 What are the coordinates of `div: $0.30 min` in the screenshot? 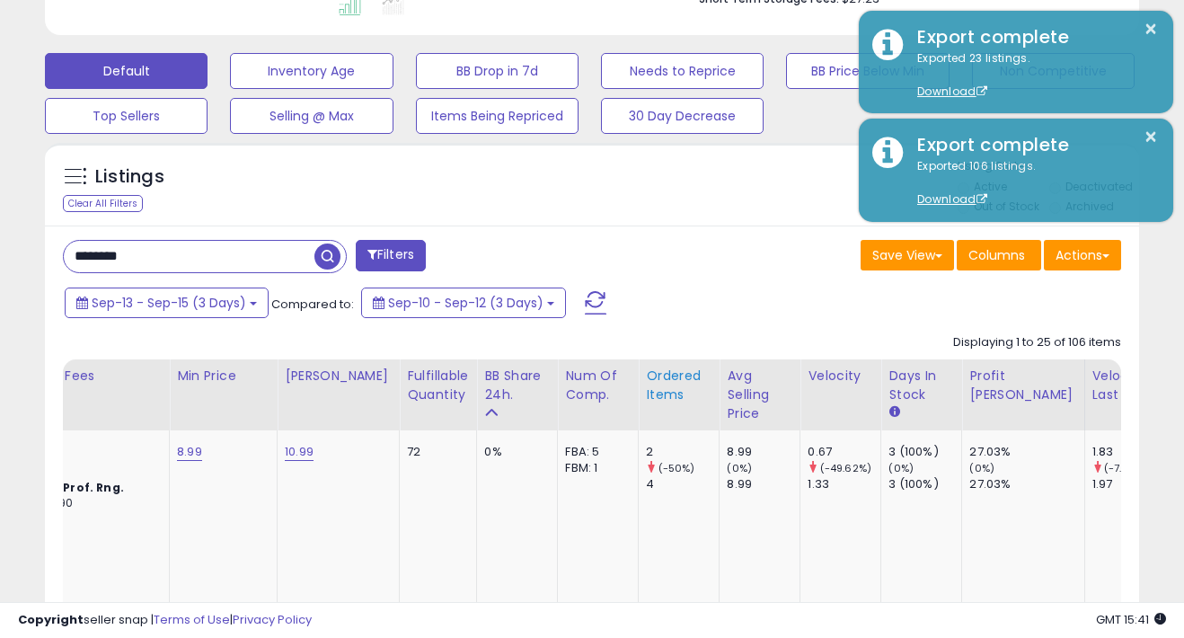 It's located at (81, 468).